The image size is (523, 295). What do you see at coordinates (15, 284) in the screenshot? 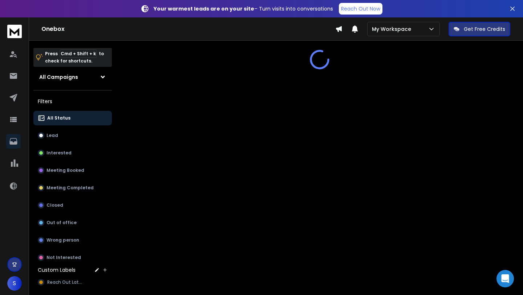
I see `button: S` at bounding box center [15, 284].